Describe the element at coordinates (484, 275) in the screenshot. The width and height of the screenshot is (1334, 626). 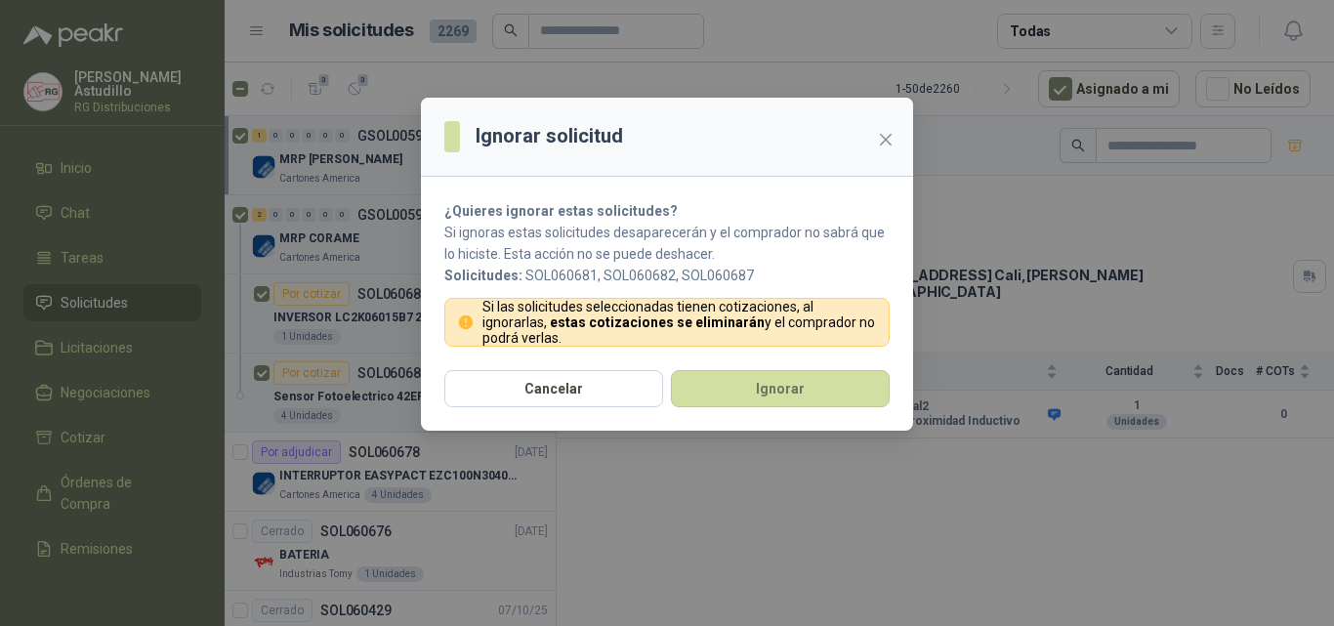
I see `b: Solicitudes:` at that location.